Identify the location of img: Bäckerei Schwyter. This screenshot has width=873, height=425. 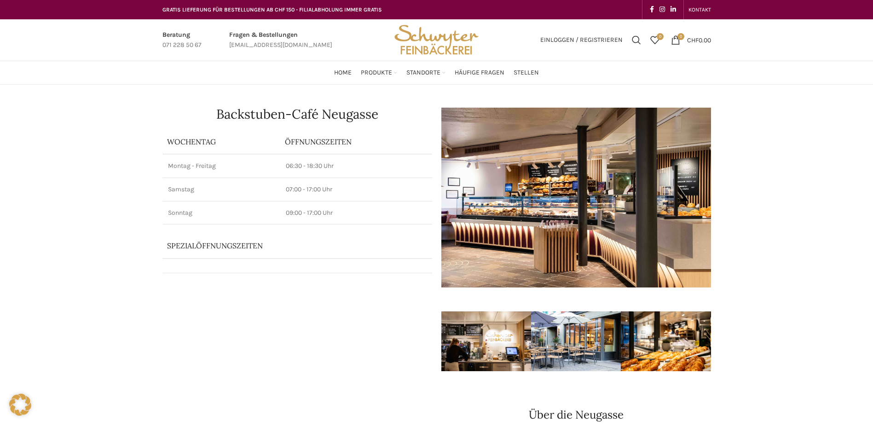
(437, 40).